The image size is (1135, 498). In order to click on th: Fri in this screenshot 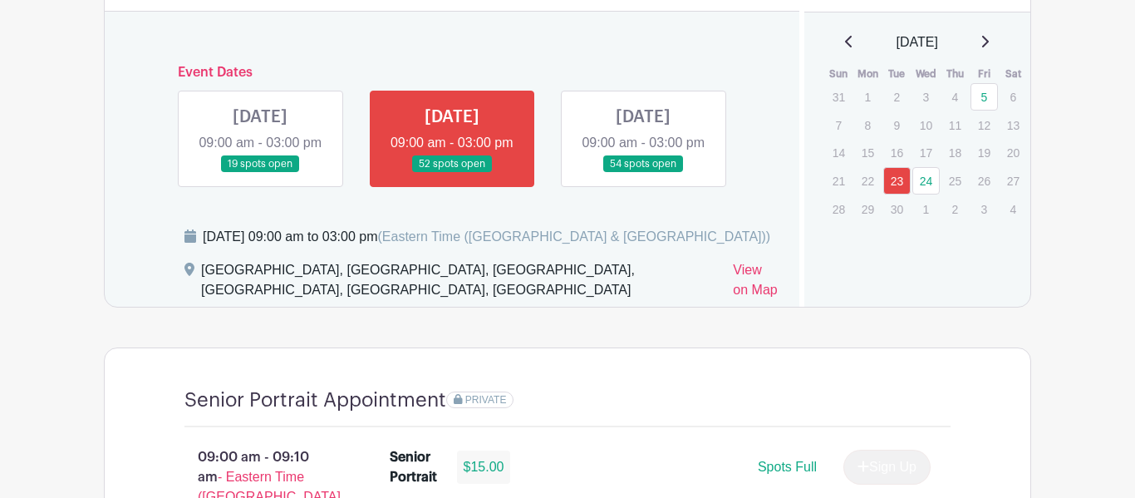, I will do `click(984, 74)`.